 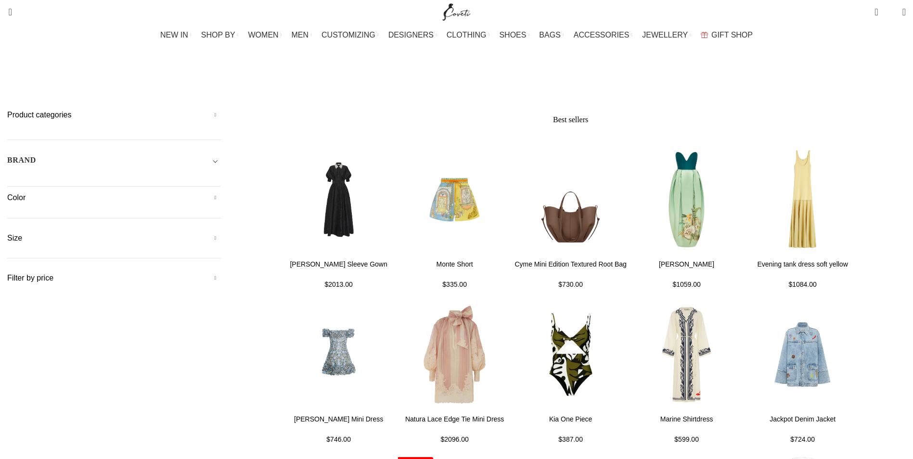 What do you see at coordinates (467, 35) in the screenshot?
I see `span: CLOTHING` at bounding box center [467, 35].